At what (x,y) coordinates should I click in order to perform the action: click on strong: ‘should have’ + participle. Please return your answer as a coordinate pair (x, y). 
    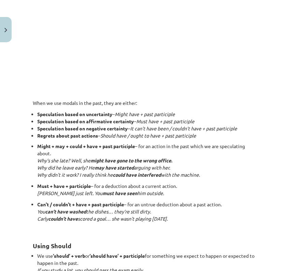
    Looking at the image, I should click on (117, 256).